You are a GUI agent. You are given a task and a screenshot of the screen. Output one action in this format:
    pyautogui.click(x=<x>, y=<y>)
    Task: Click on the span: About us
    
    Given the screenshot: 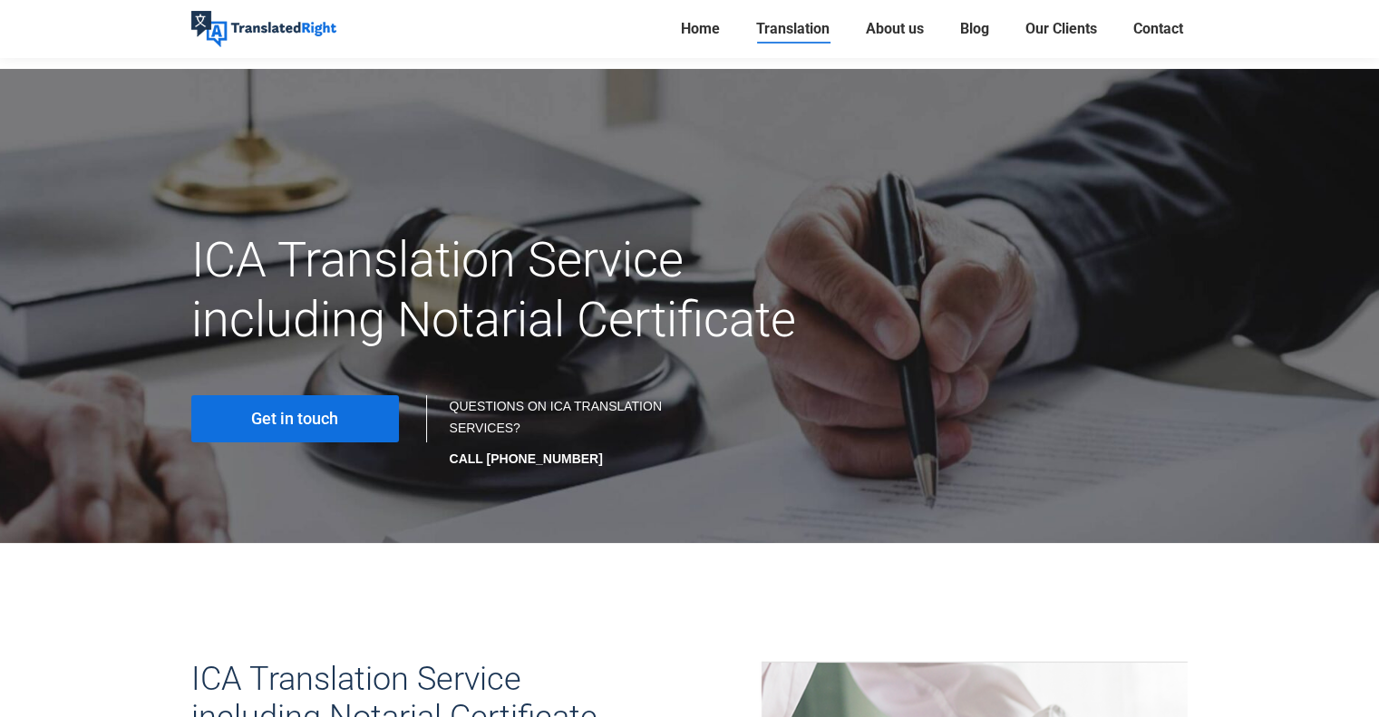 What is the action you would take?
    pyautogui.click(x=895, y=29)
    